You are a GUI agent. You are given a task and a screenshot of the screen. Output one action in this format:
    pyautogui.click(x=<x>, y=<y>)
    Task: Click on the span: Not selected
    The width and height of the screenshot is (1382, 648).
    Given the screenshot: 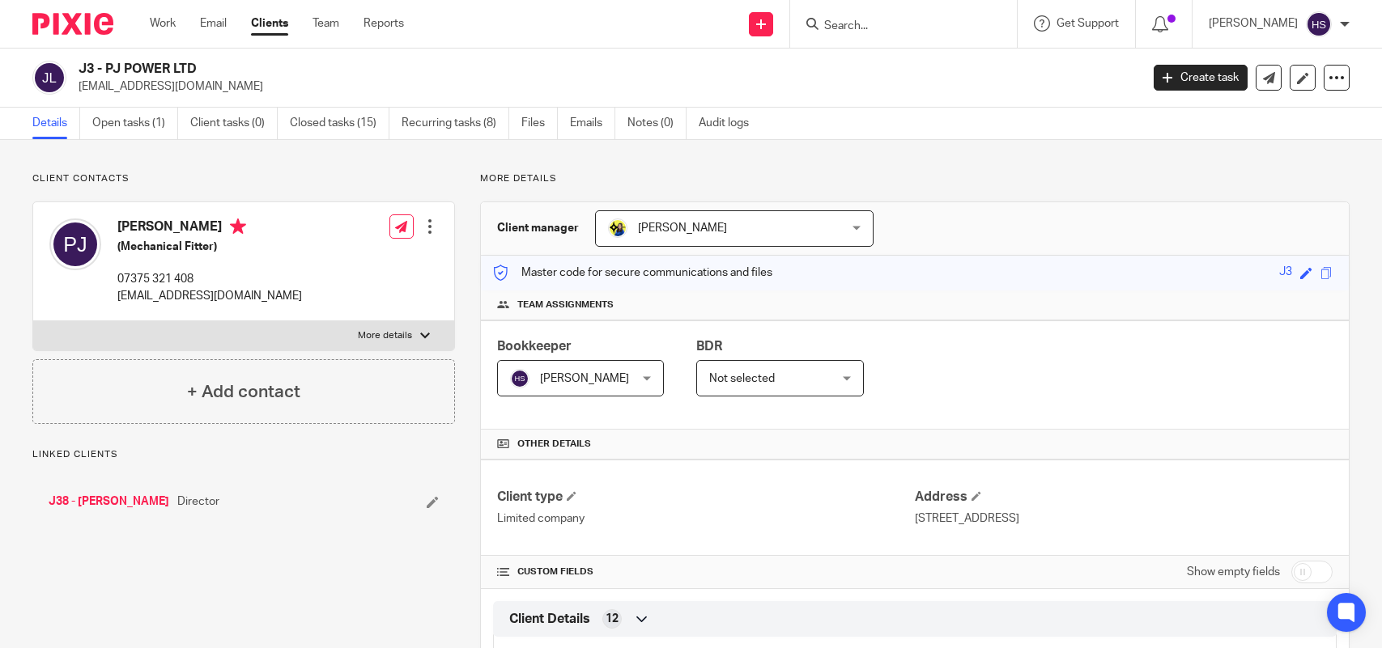 What is the action you would take?
    pyautogui.click(x=741, y=379)
    